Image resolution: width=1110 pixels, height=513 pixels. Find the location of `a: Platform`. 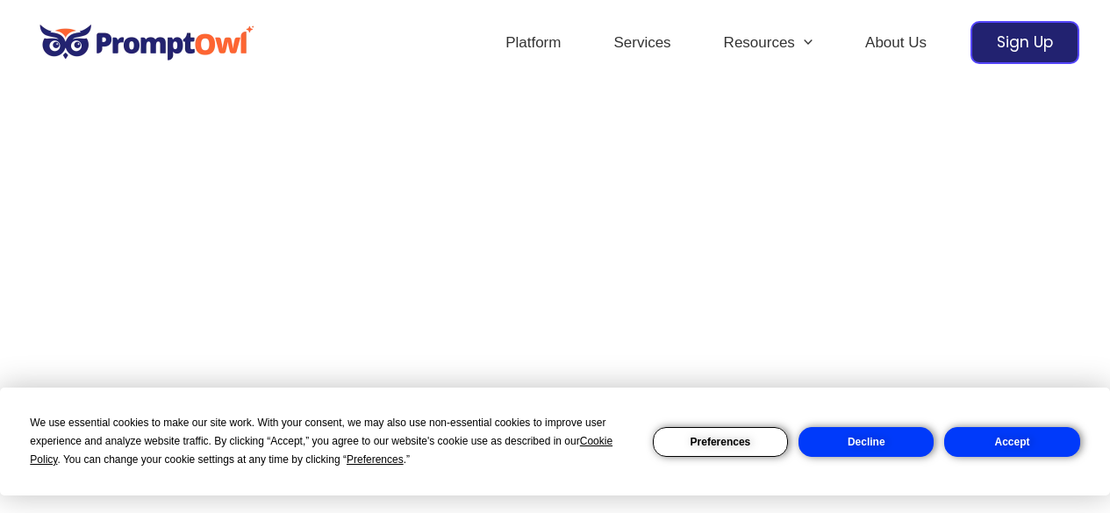

a: Platform is located at coordinates (532, 43).